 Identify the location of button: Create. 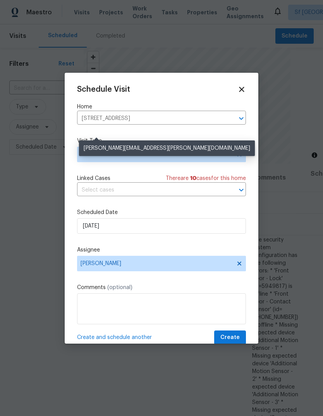
(230, 337).